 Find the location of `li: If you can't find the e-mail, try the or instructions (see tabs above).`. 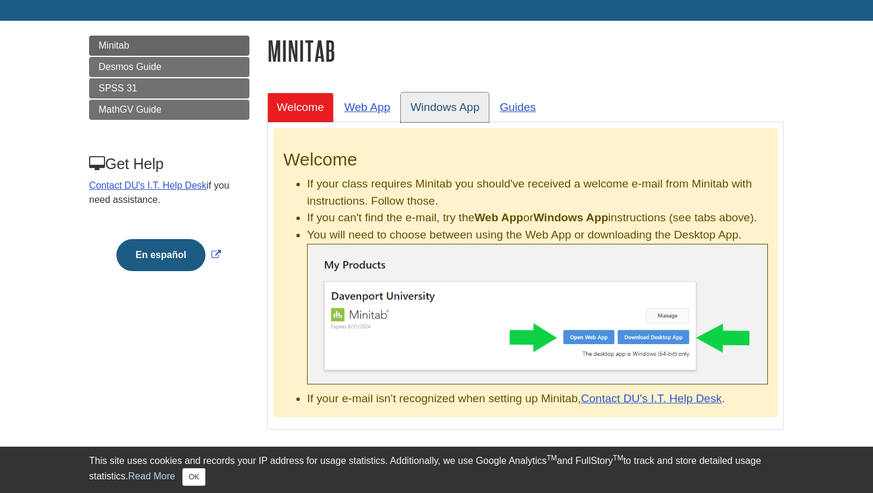

li: If you can't find the e-mail, try the or instructions (see tabs above). is located at coordinates (537, 218).